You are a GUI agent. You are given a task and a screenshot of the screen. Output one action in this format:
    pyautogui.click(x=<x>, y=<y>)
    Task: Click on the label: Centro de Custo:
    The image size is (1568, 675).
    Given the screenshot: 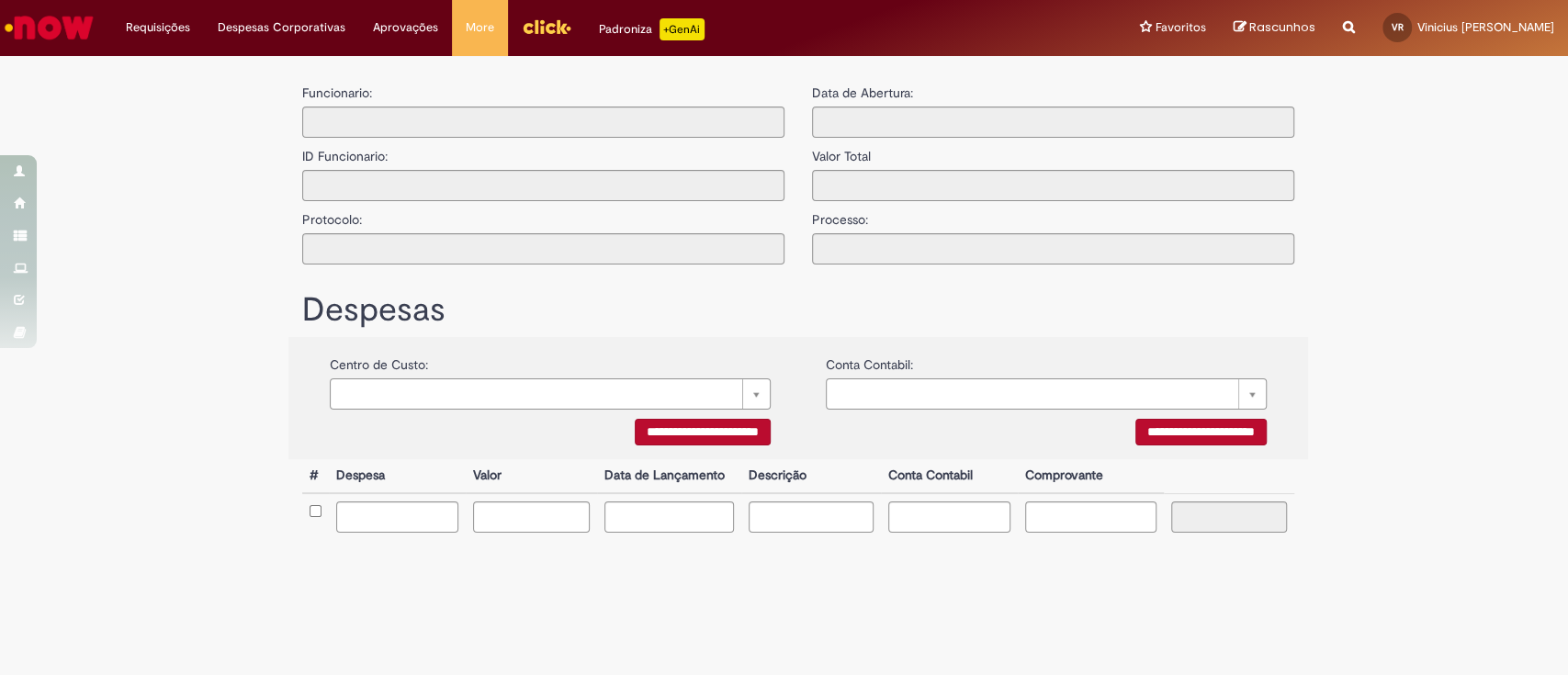 What is the action you would take?
    pyautogui.click(x=378, y=360)
    